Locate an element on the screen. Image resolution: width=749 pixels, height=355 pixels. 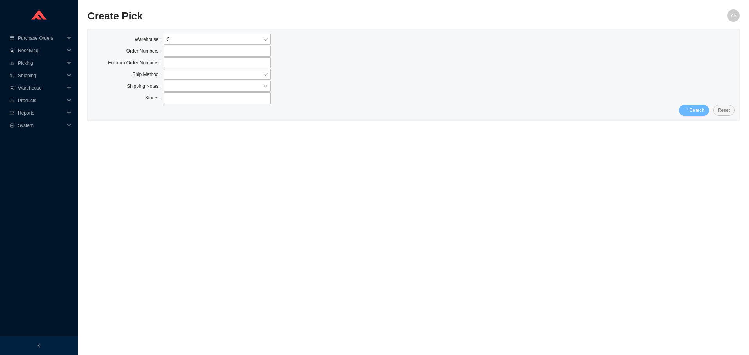
span: fund is located at coordinates (12, 113).